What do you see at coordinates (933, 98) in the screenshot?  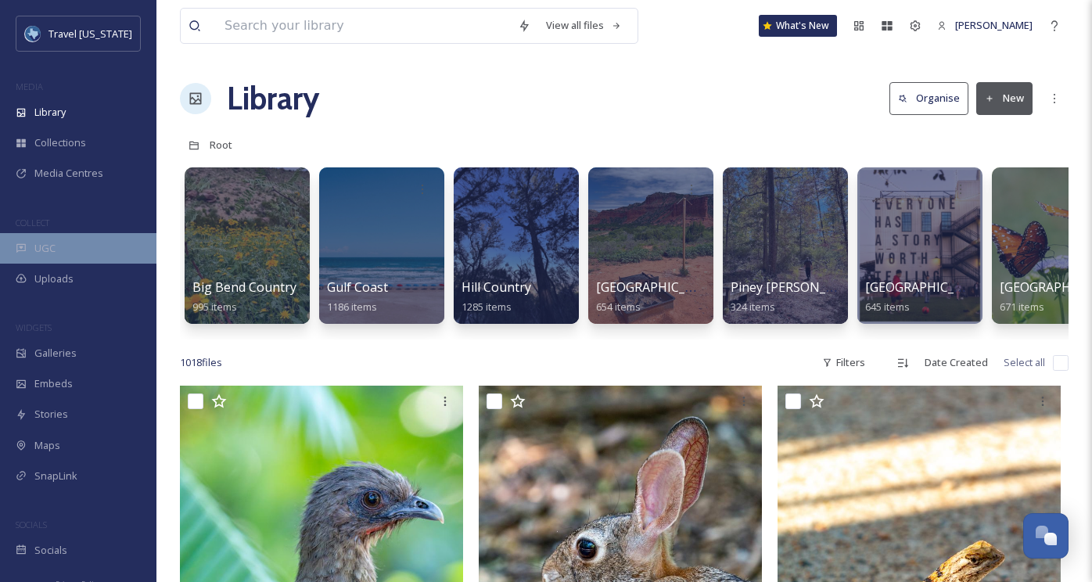 I see `a: Organise` at bounding box center [933, 98].